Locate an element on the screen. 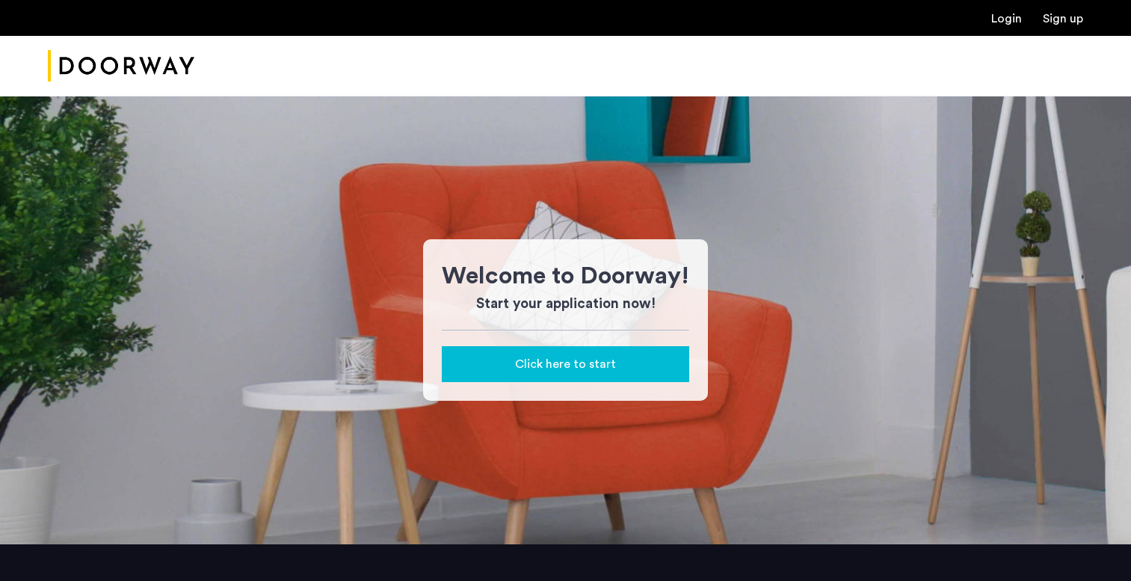  img: logo is located at coordinates (121, 66).